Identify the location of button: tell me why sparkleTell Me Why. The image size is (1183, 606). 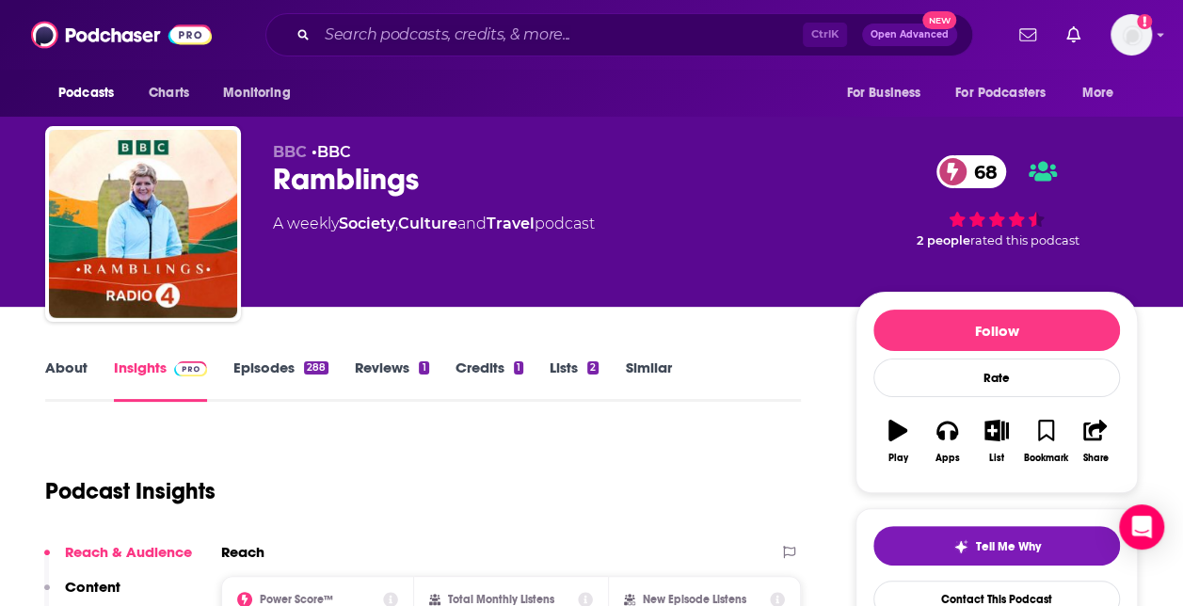
(997, 546).